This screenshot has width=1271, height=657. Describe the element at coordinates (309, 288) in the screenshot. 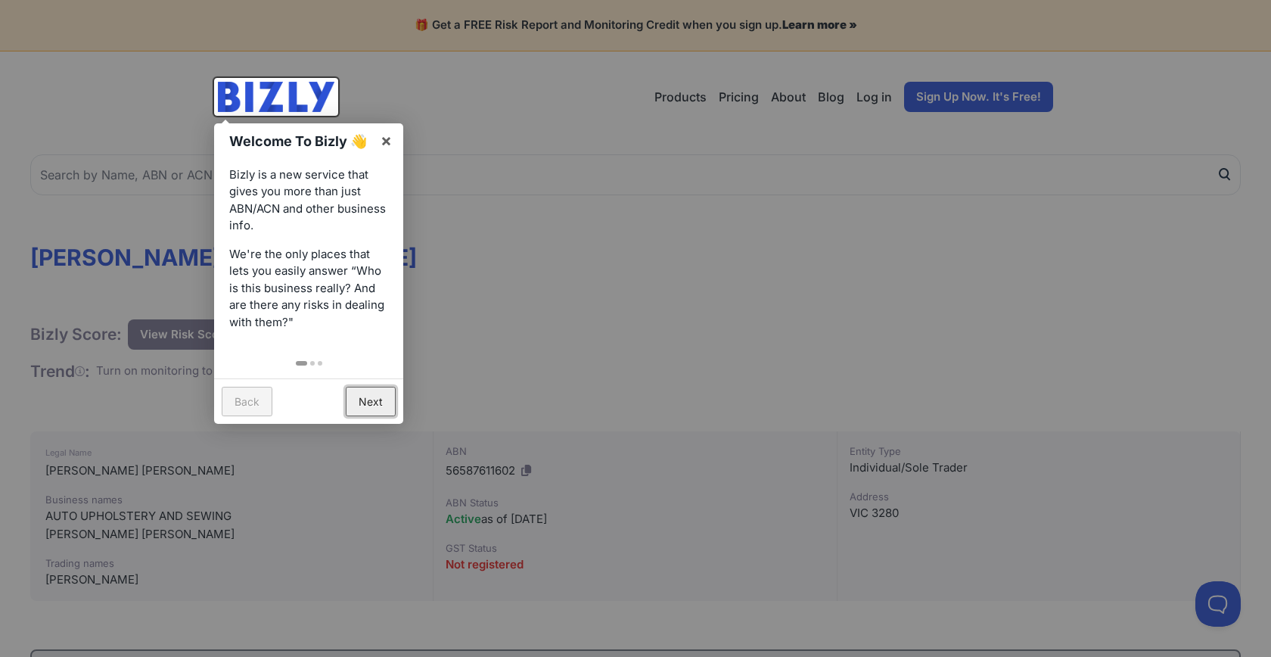

I see `p: We're the only places that lets you easily answer “Who is this business really? And are there any...` at that location.